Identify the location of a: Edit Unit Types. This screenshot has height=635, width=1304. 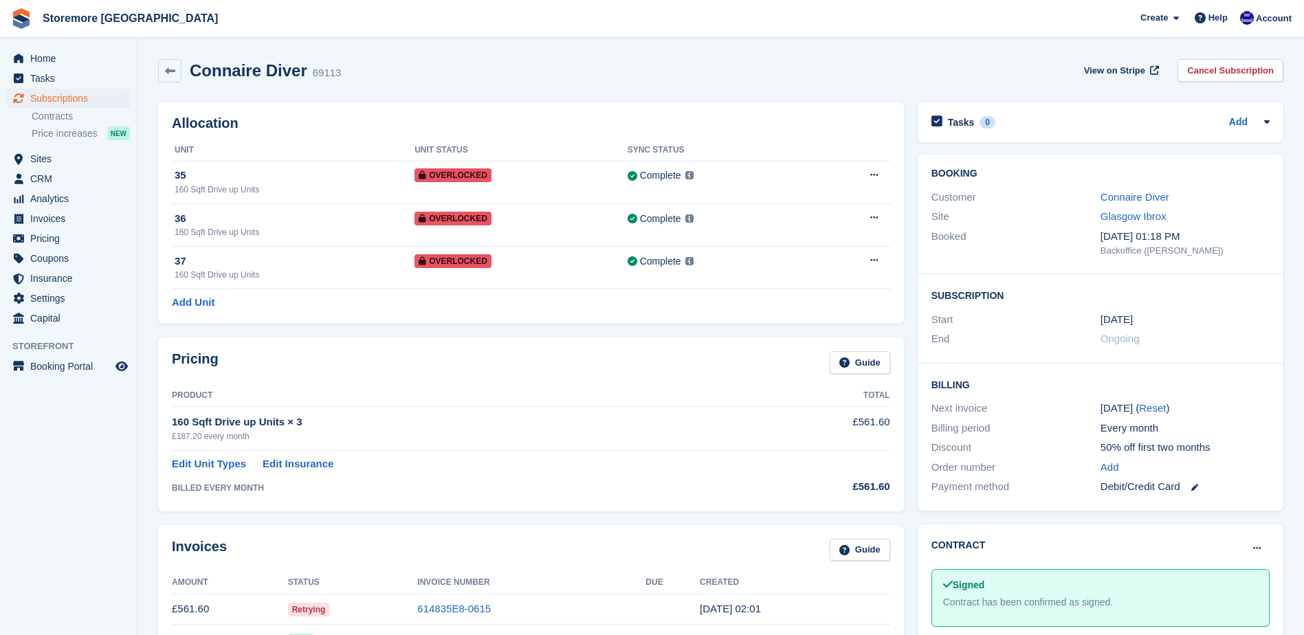
(209, 464).